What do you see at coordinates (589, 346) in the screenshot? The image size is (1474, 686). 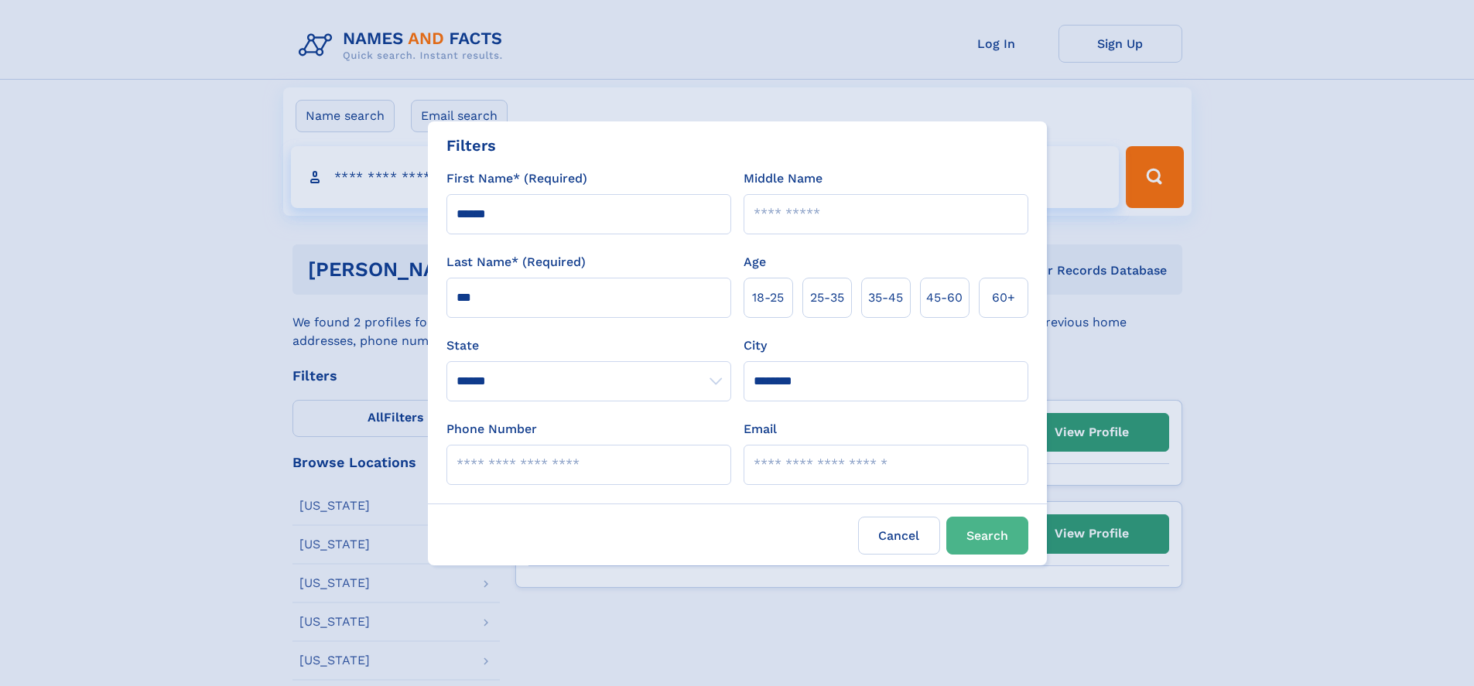 I see `label: State` at bounding box center [589, 346].